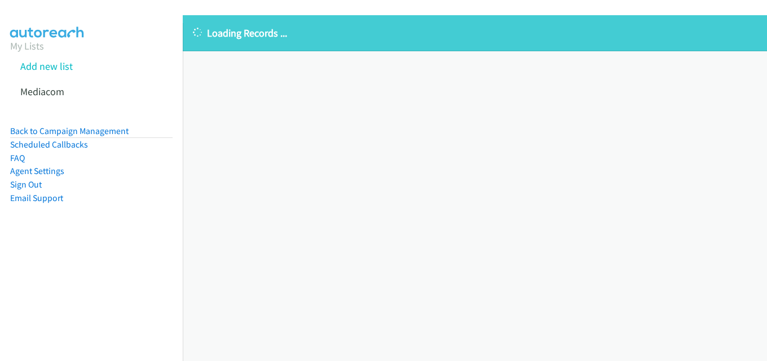 The image size is (767, 361). What do you see at coordinates (46, 66) in the screenshot?
I see `a: Add new list` at bounding box center [46, 66].